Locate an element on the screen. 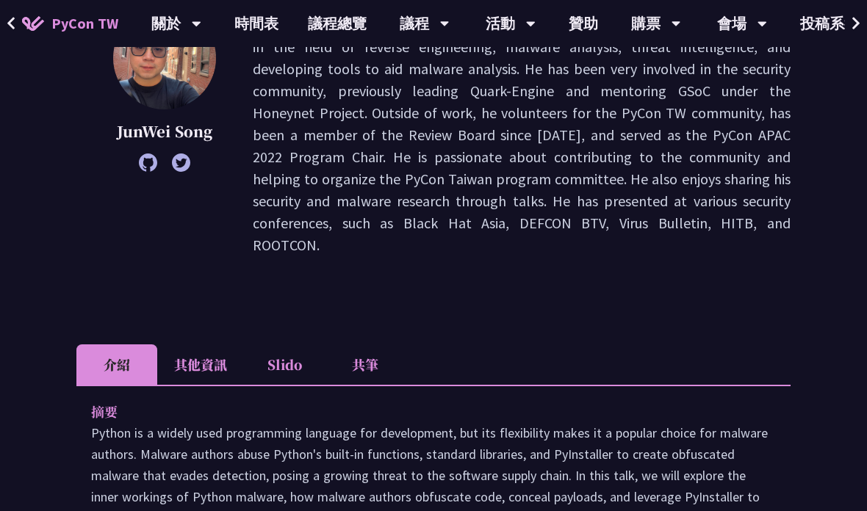  img: JunWei Song is located at coordinates (165, 58).